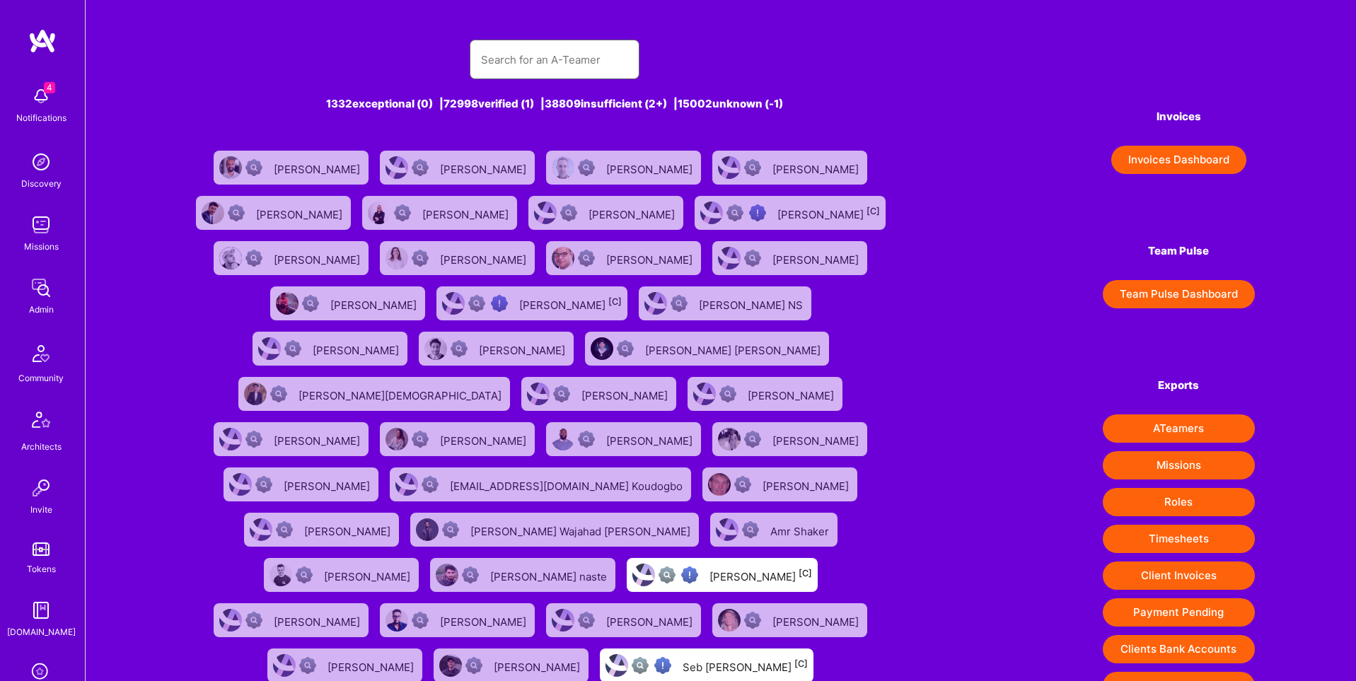 The image size is (1356, 681). I want to click on img: bell, so click(41, 96).